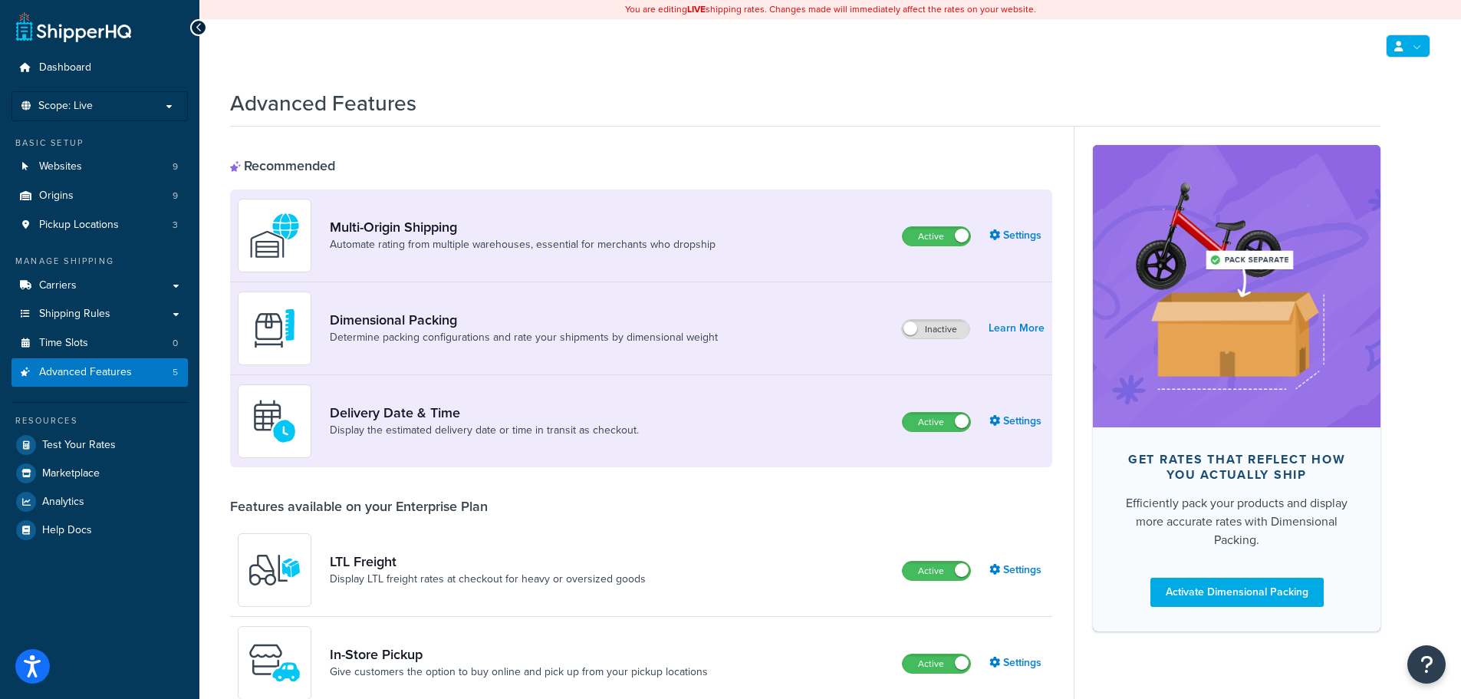  I want to click on a: Display the estimated delivery date or time in transit as checkout., so click(484, 430).